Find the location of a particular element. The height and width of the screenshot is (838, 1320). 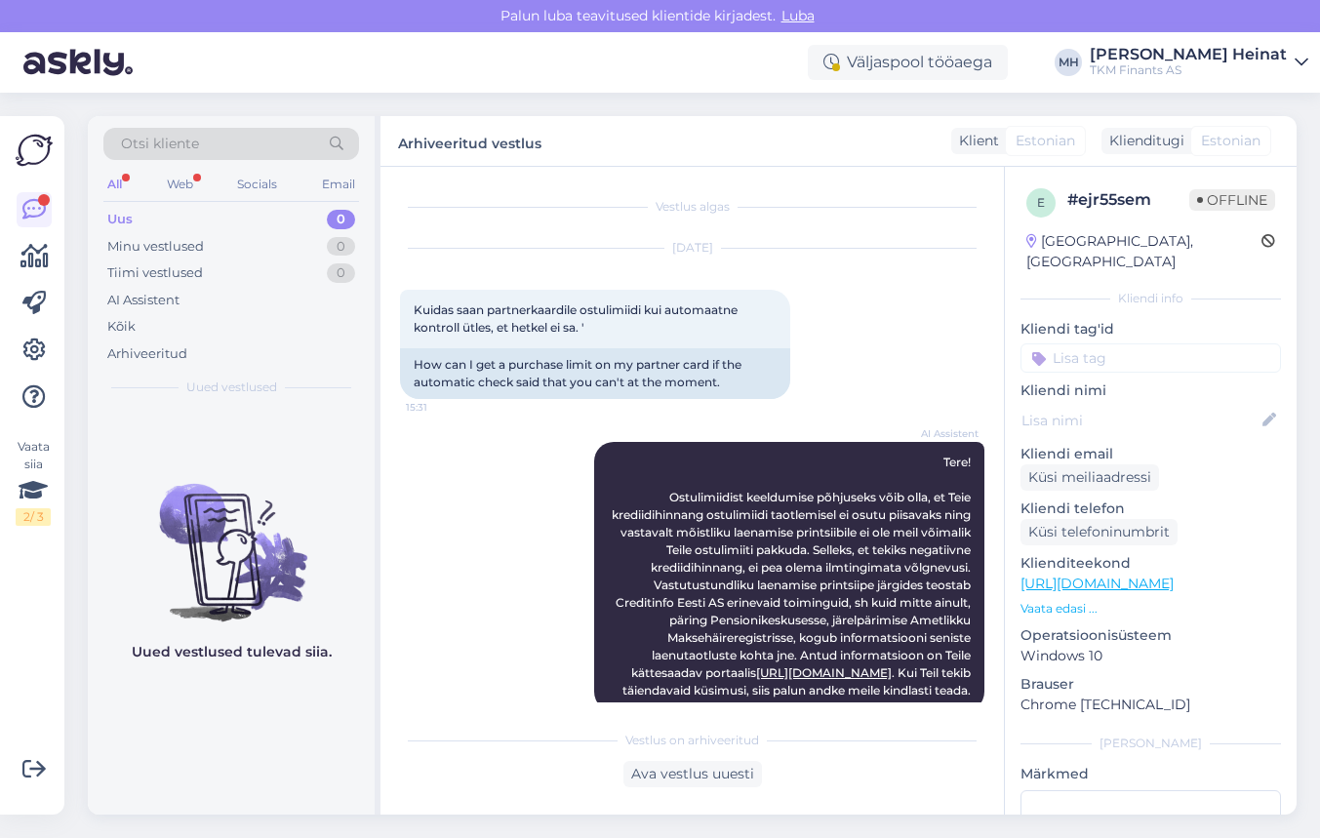

div: 2 / 3 is located at coordinates (33, 517).